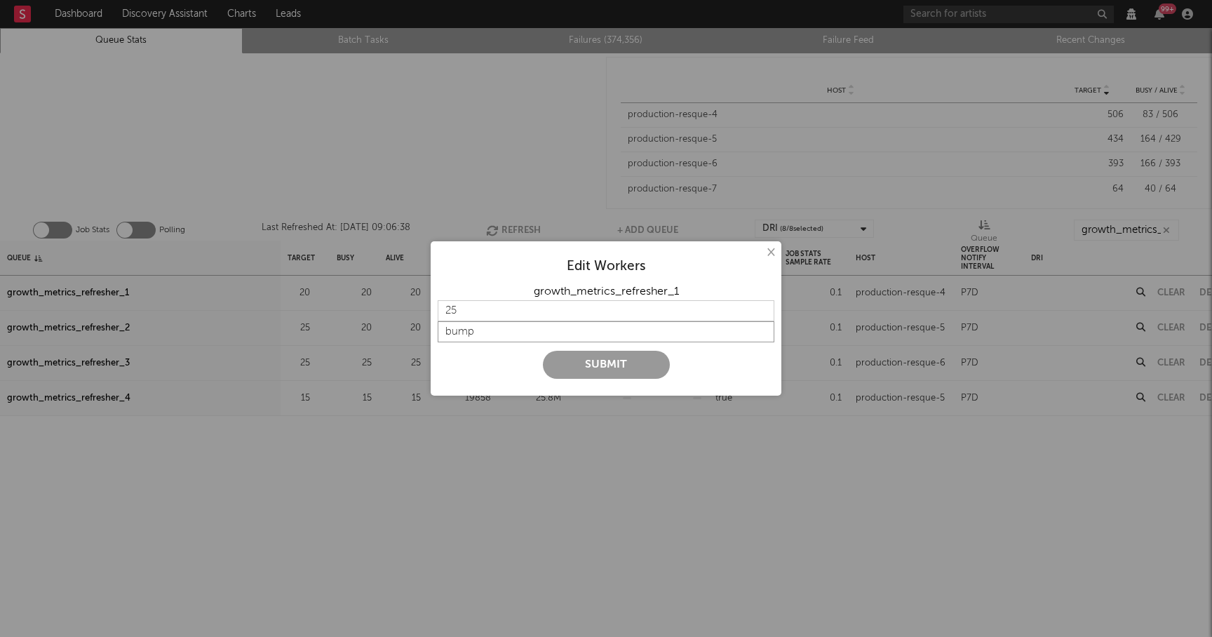 The image size is (1212, 637). I want to click on div: Edit Workers, so click(606, 266).